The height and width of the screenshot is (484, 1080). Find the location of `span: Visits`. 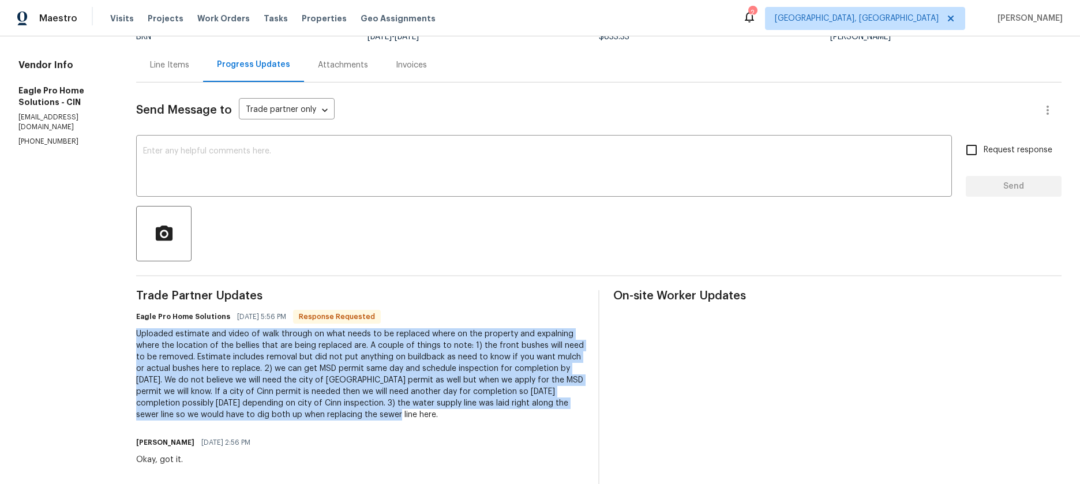

span: Visits is located at coordinates (122, 18).